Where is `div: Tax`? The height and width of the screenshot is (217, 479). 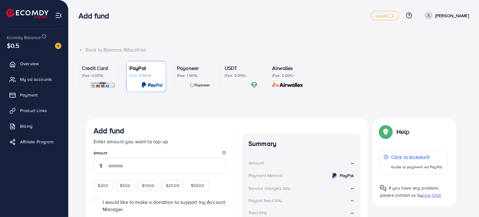
div: Tax is located at coordinates (259, 213).